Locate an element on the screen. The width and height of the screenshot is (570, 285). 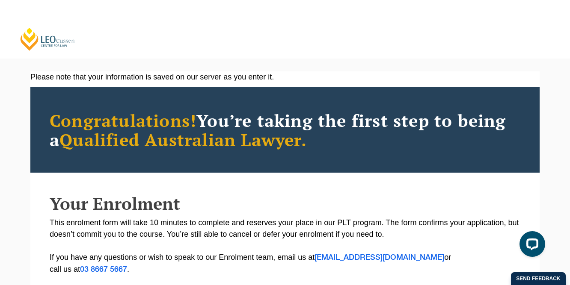
a: 03 8667 5667 is located at coordinates (104, 270).